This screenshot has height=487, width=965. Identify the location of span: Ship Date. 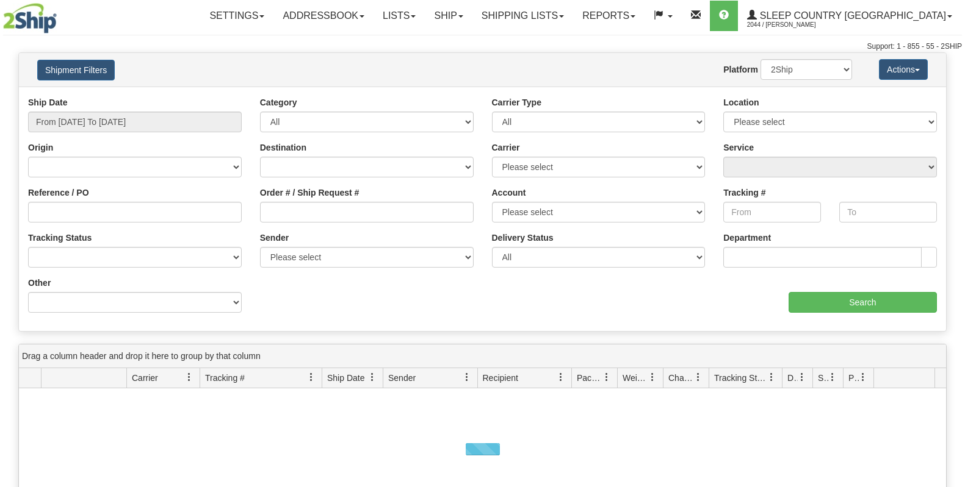
(345, 378).